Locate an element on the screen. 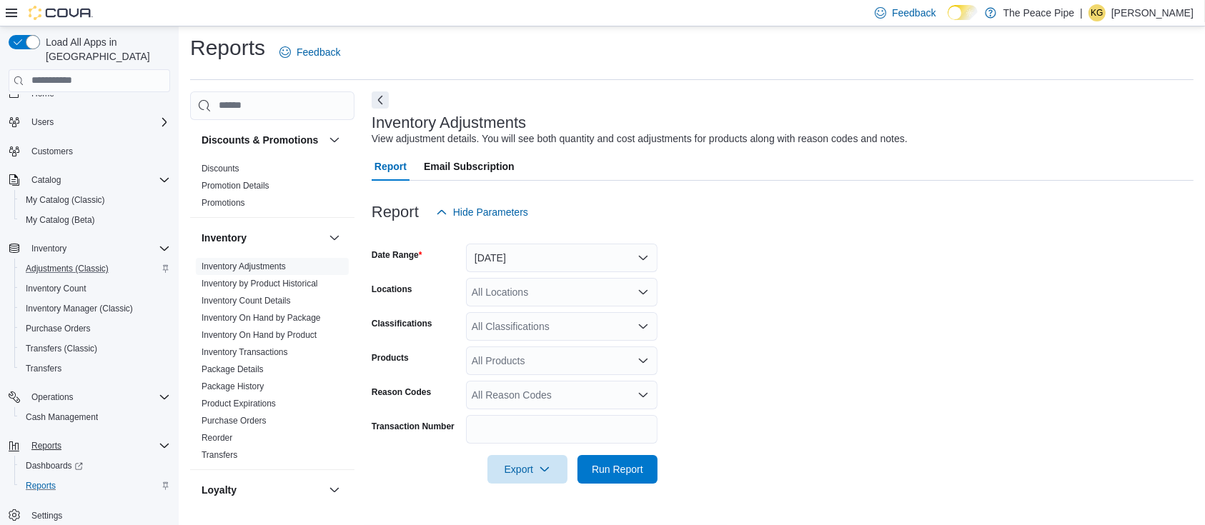 This screenshot has height=525, width=1205. span: Inventory On Hand by Product is located at coordinates (259, 335).